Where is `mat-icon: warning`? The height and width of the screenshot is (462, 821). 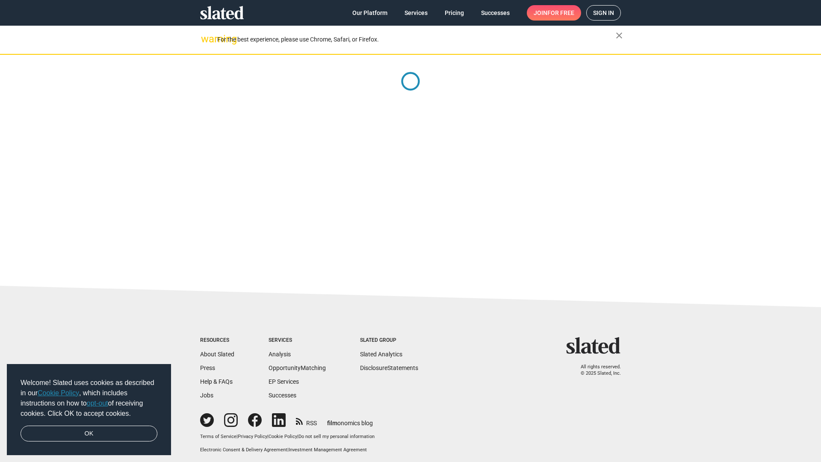
mat-icon: warning is located at coordinates (206, 39).